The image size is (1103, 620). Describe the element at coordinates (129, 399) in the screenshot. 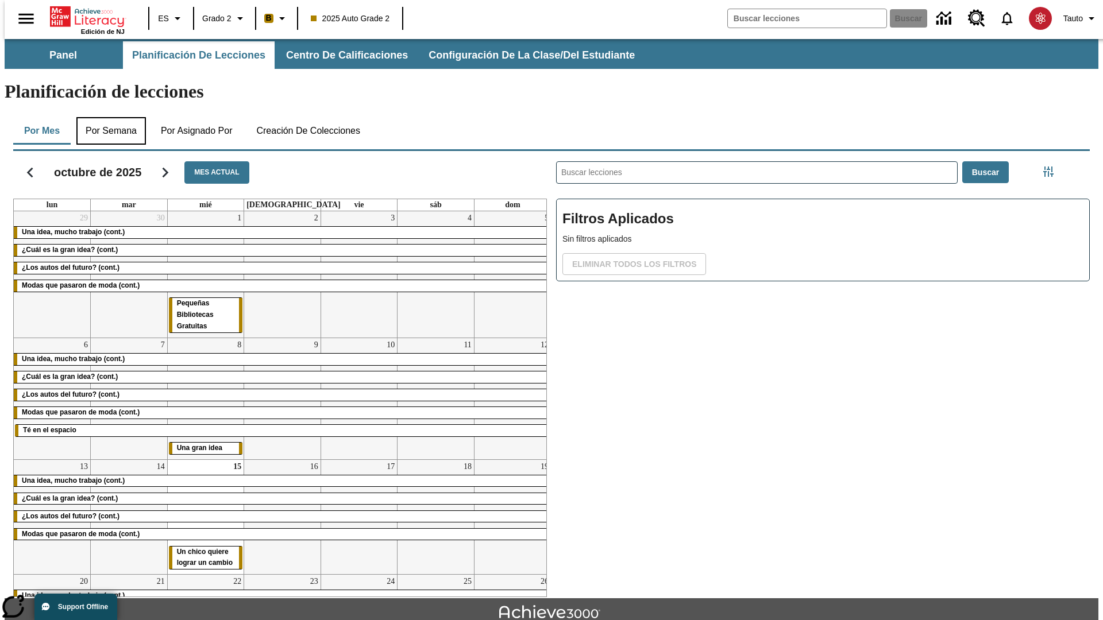

I see `td: 7 de octubre de 2025` at that location.